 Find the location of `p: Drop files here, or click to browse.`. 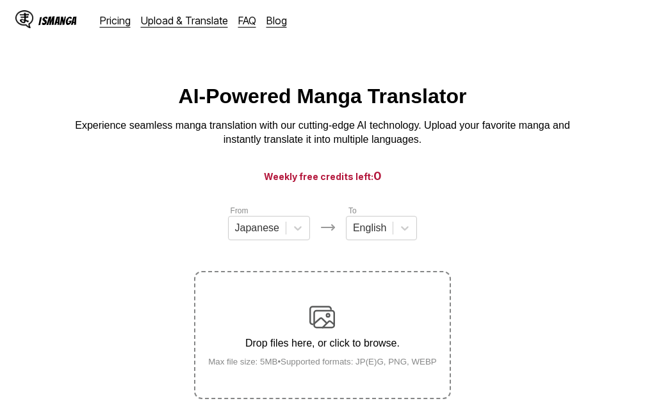

p: Drop files here, or click to browse. is located at coordinates (322, 344).